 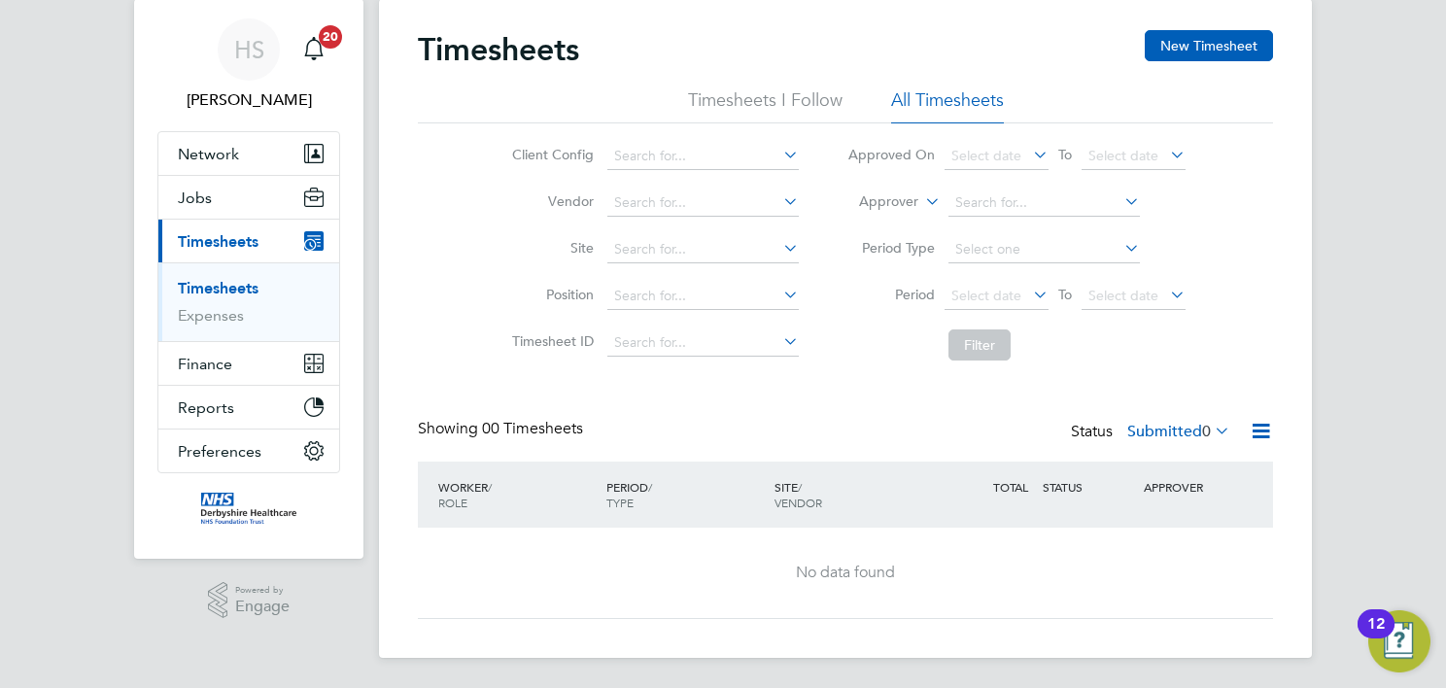 What do you see at coordinates (249, 363) in the screenshot?
I see `button: Finance` at bounding box center [249, 363].